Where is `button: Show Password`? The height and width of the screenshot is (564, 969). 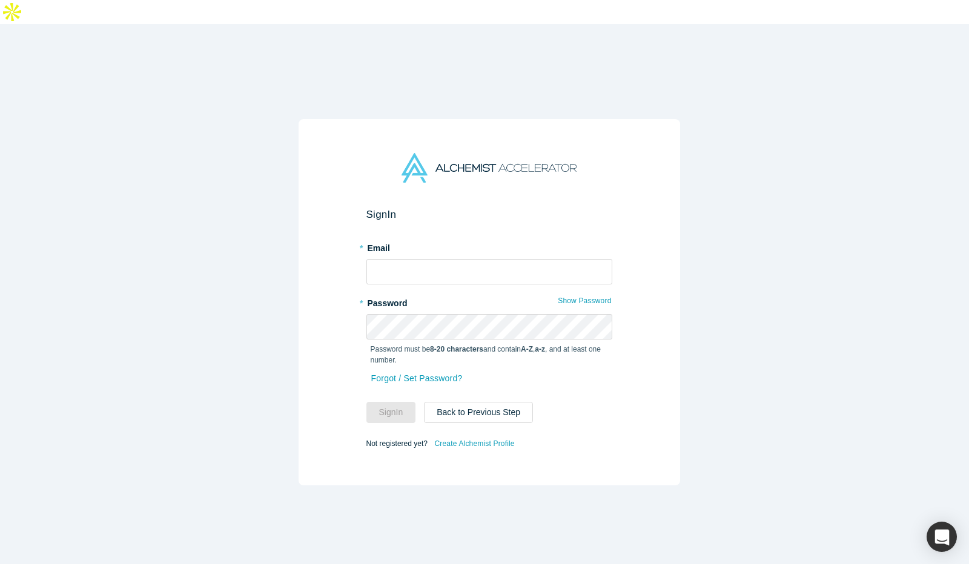
button: Show Password is located at coordinates (584, 301).